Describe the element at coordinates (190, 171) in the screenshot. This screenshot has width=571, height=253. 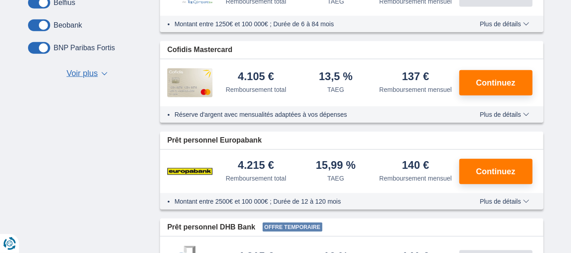
I see `img: pret personnel Europabank` at that location.